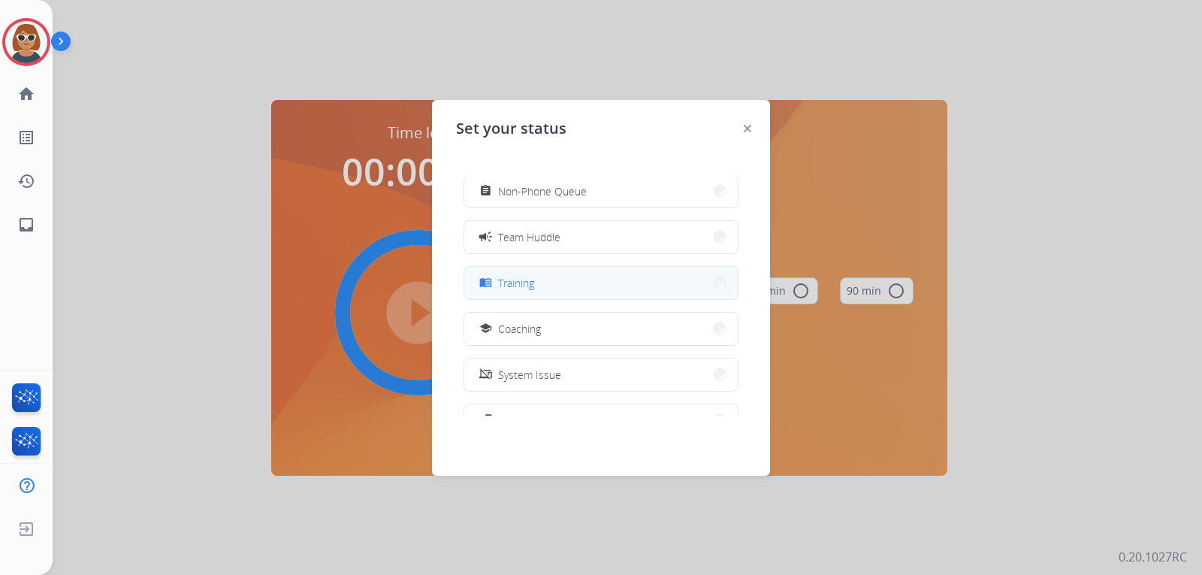  Describe the element at coordinates (601, 191) in the screenshot. I see `button: Non-Phone Queue` at that location.